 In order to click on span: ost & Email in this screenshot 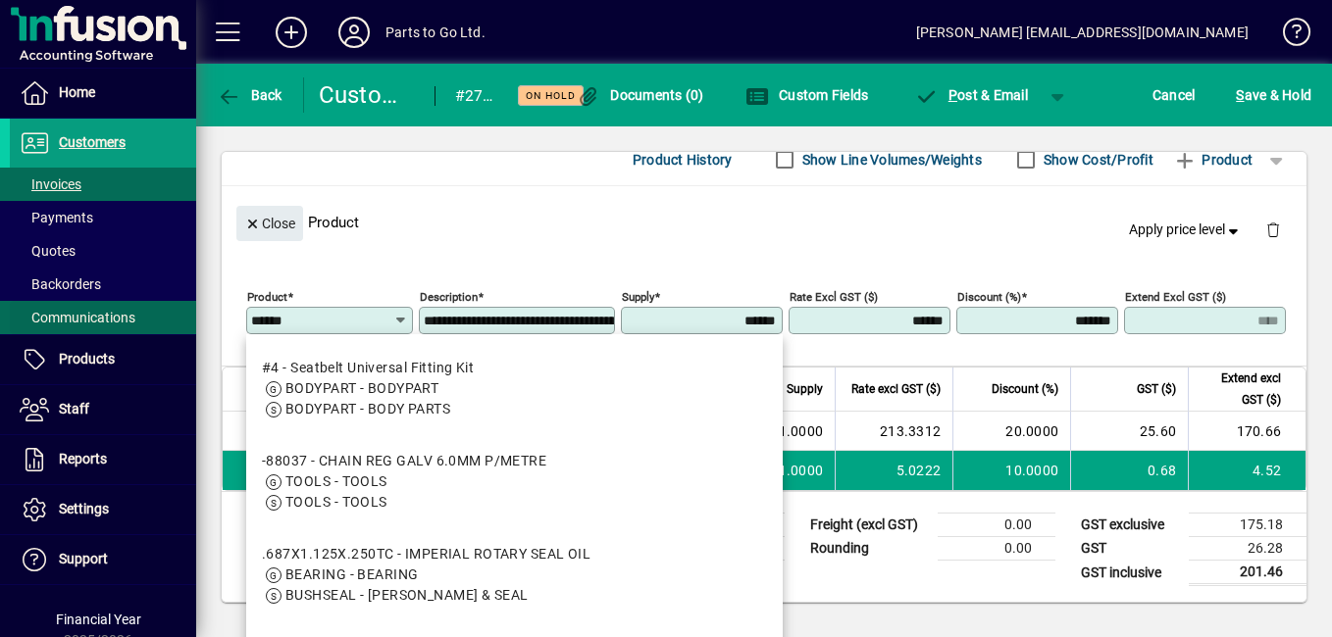, I will do `click(971, 95)`.